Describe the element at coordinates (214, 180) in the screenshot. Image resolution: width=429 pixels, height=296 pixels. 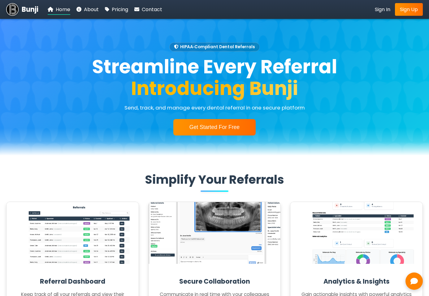
I see `h2: Simplify Your Referrals` at that location.